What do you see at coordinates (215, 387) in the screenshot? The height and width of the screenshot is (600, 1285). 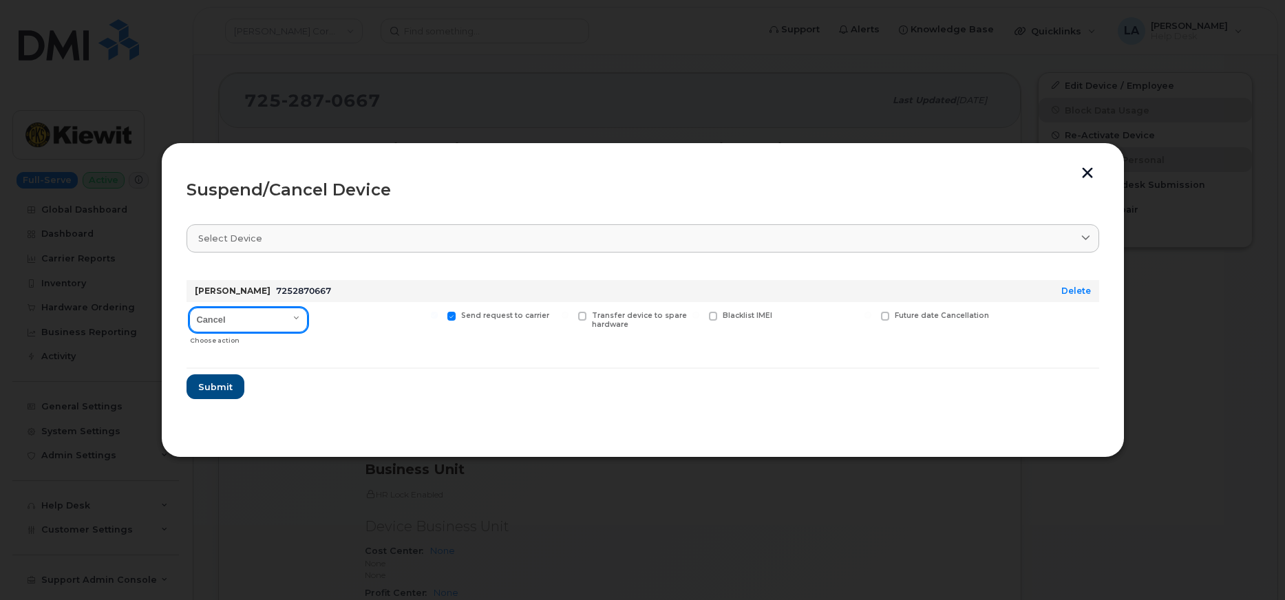 I see `button: Submit` at bounding box center [215, 387].